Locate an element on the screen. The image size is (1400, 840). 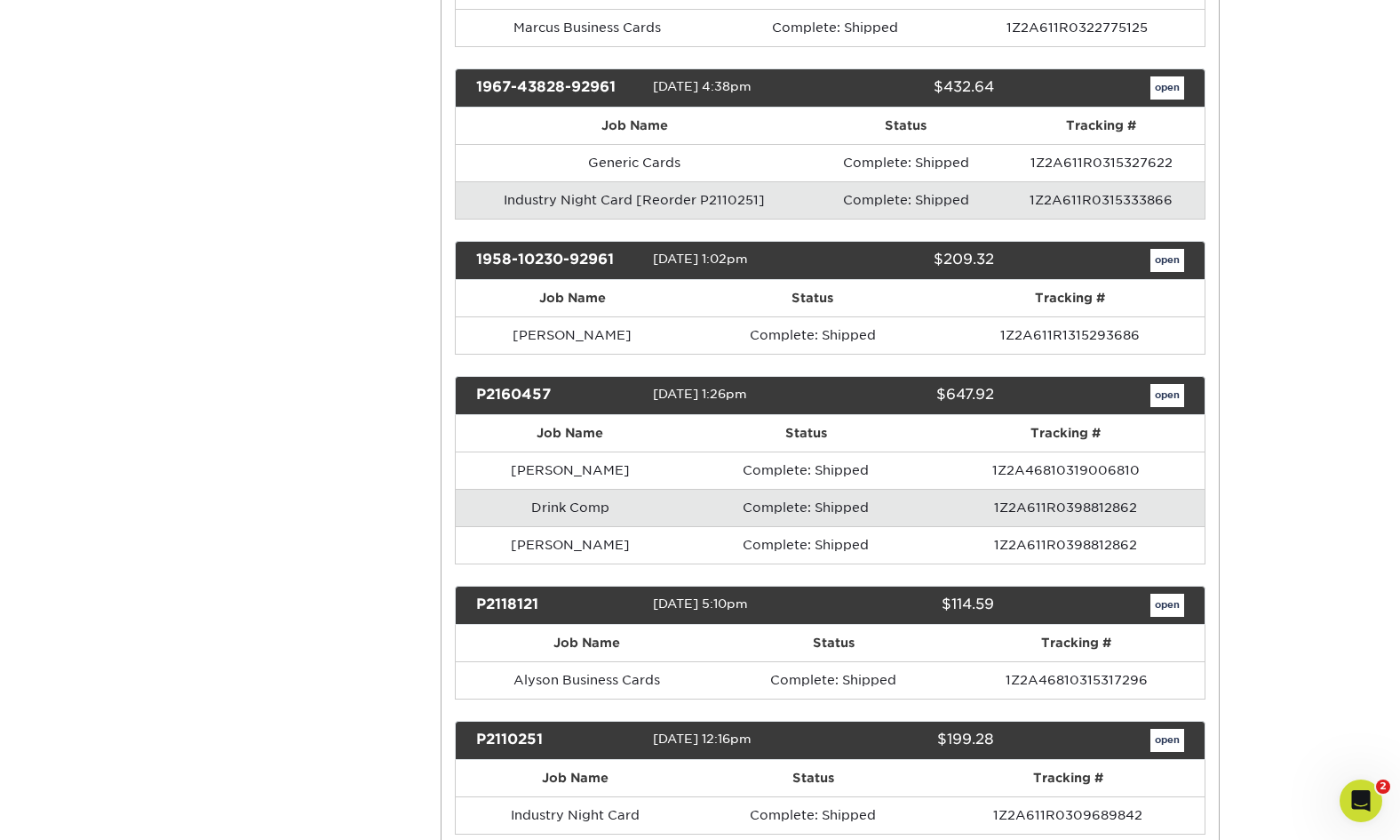
td: 1Z2A611R1315293686 is located at coordinates (1070, 335).